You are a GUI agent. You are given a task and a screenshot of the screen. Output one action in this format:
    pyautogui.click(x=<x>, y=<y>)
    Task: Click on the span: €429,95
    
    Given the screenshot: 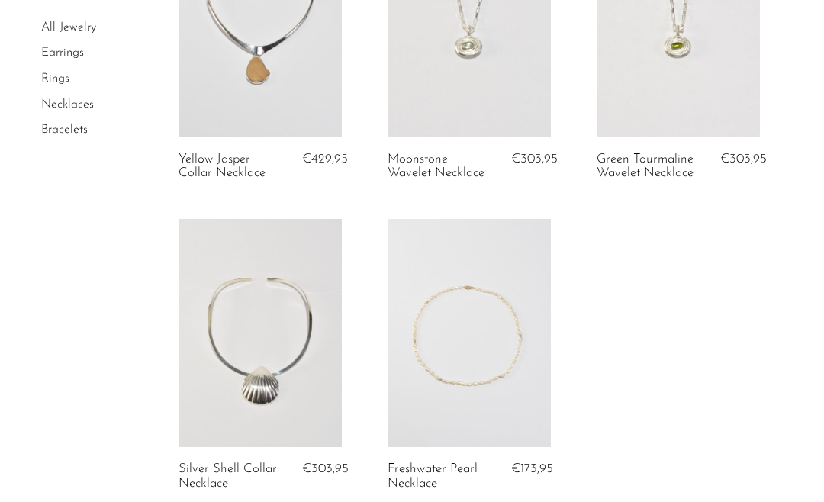 What is the action you would take?
    pyautogui.click(x=325, y=159)
    